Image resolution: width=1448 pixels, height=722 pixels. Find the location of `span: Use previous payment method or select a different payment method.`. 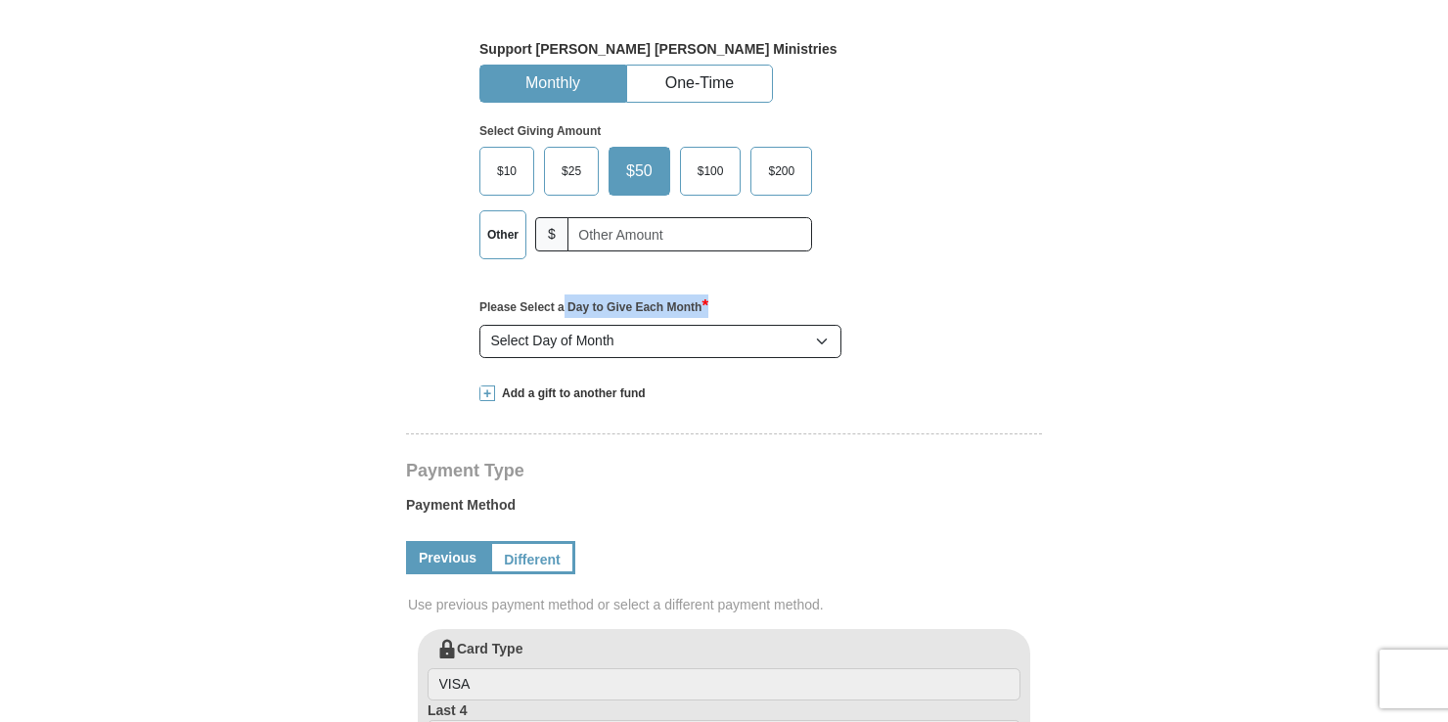

span: Use previous payment method or select a different payment method. is located at coordinates (726, 604).